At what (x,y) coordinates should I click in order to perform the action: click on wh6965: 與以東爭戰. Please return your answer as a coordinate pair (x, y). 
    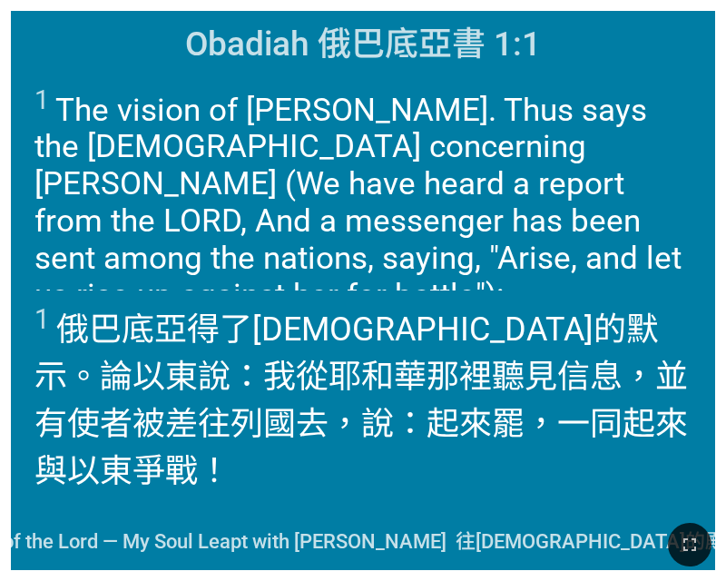
    Looking at the image, I should click on (133, 471).